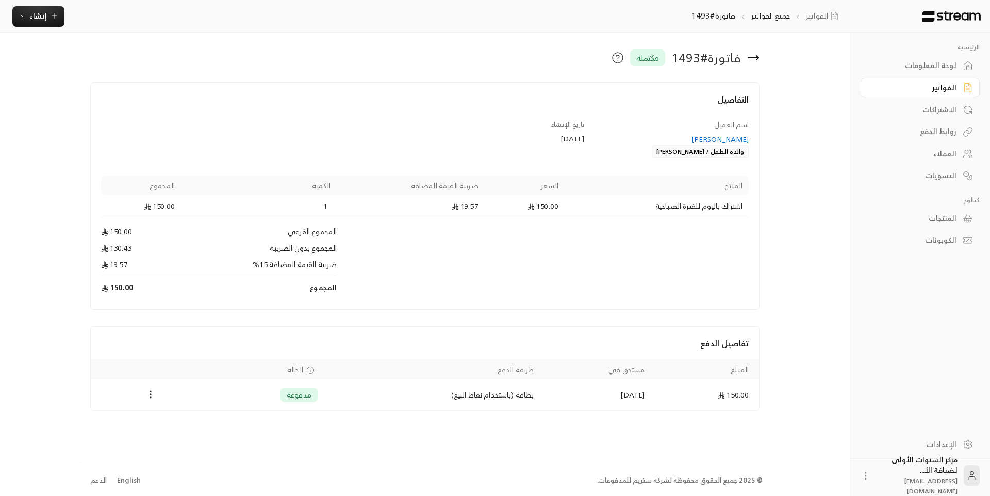 The image size is (990, 496). I want to click on div: English, so click(129, 480).